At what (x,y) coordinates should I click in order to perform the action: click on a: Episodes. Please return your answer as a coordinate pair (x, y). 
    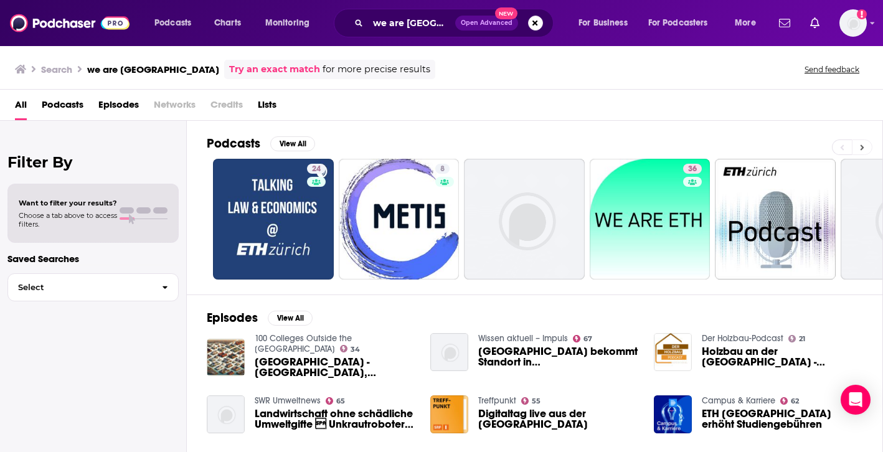
    Looking at the image, I should click on (118, 107).